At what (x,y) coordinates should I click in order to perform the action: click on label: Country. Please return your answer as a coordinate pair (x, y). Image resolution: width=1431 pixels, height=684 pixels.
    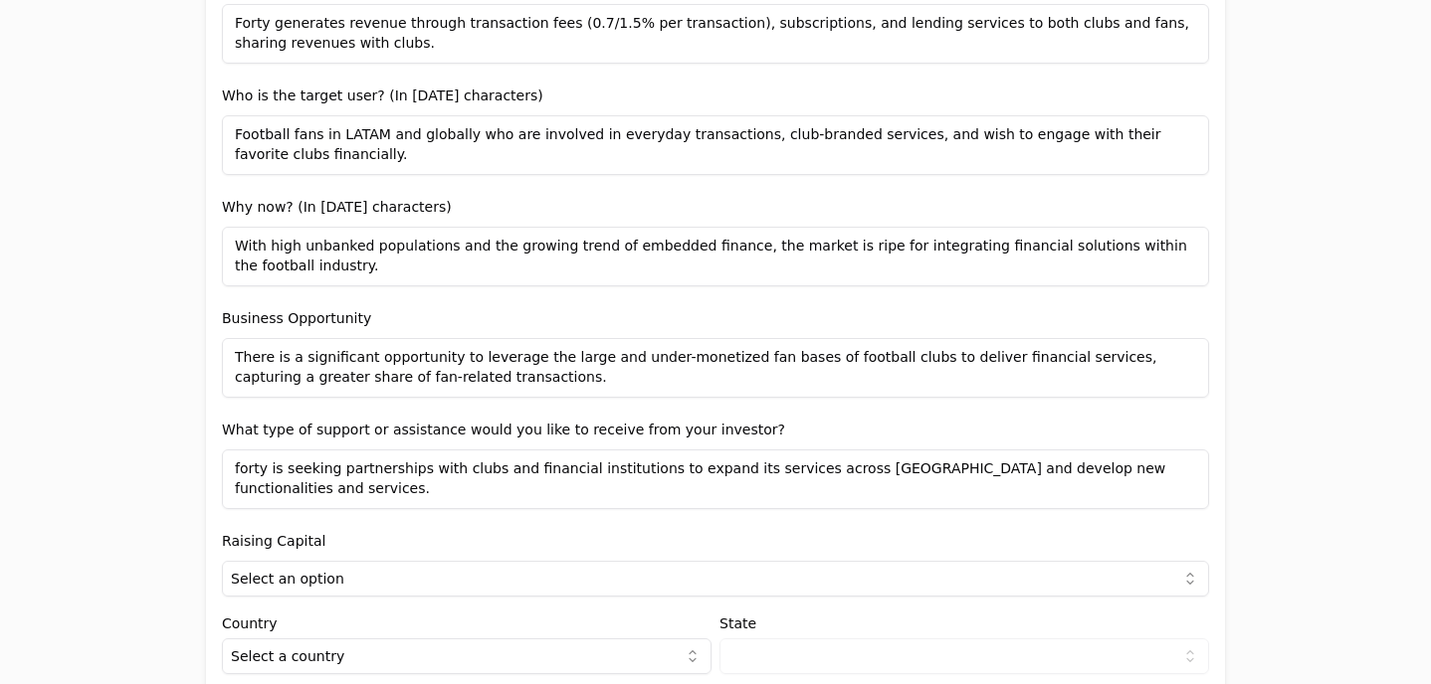
    Looking at the image, I should click on (467, 624).